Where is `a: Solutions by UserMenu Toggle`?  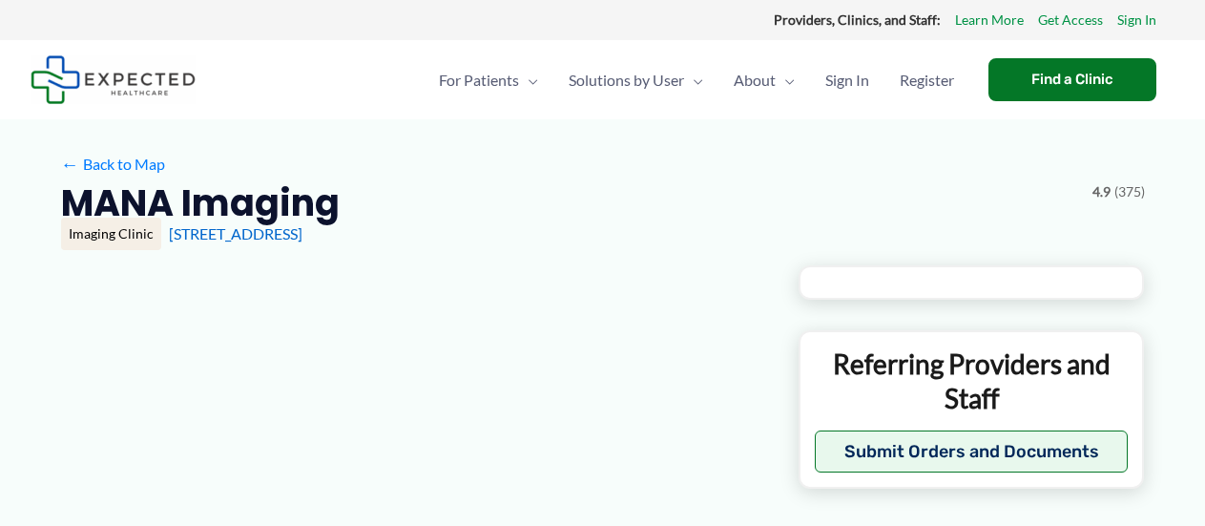 a: Solutions by UserMenu Toggle is located at coordinates (635, 80).